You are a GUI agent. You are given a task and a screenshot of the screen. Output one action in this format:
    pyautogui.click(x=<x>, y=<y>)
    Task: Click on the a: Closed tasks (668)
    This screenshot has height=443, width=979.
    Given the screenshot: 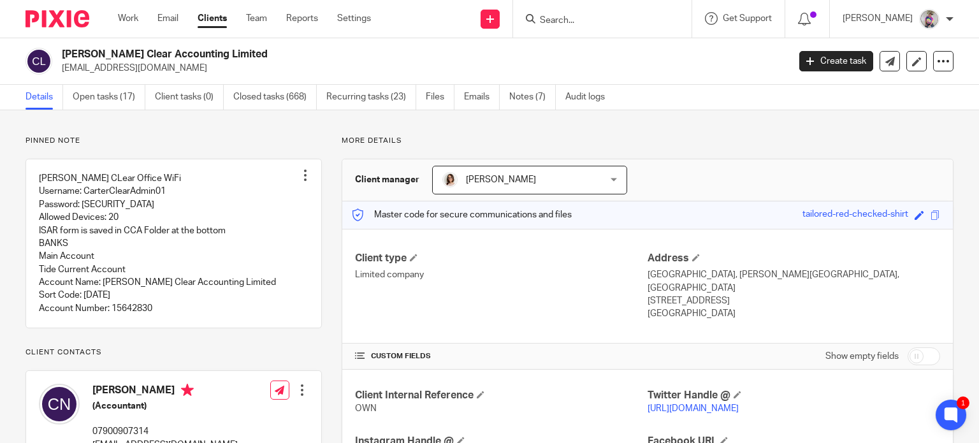 What is the action you would take?
    pyautogui.click(x=275, y=97)
    